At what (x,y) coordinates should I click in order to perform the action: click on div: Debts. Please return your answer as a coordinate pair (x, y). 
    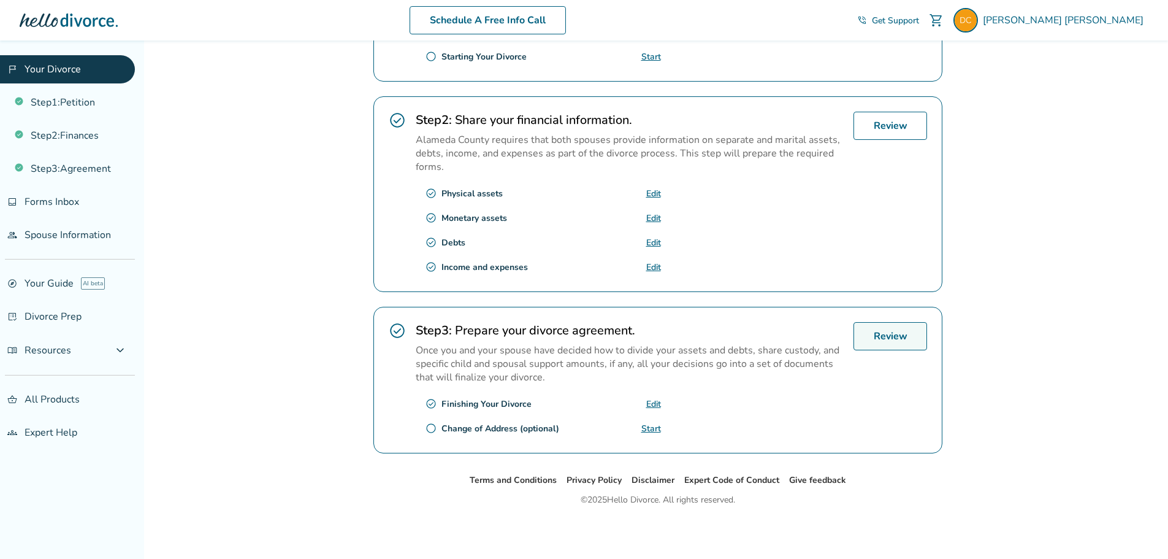
    Looking at the image, I should click on (453, 242).